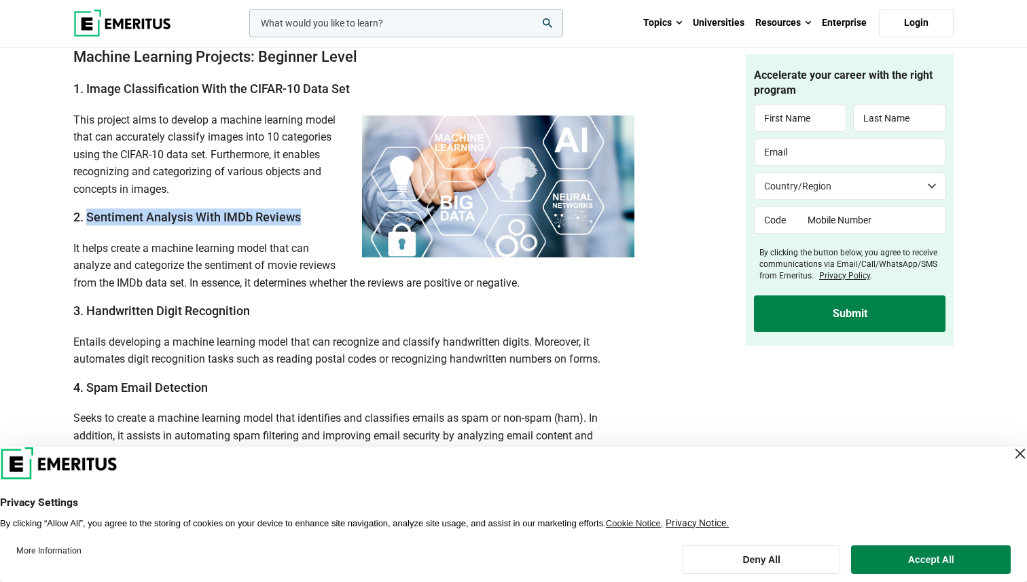  Describe the element at coordinates (899, 119) in the screenshot. I see `input: Last Name` at that location.